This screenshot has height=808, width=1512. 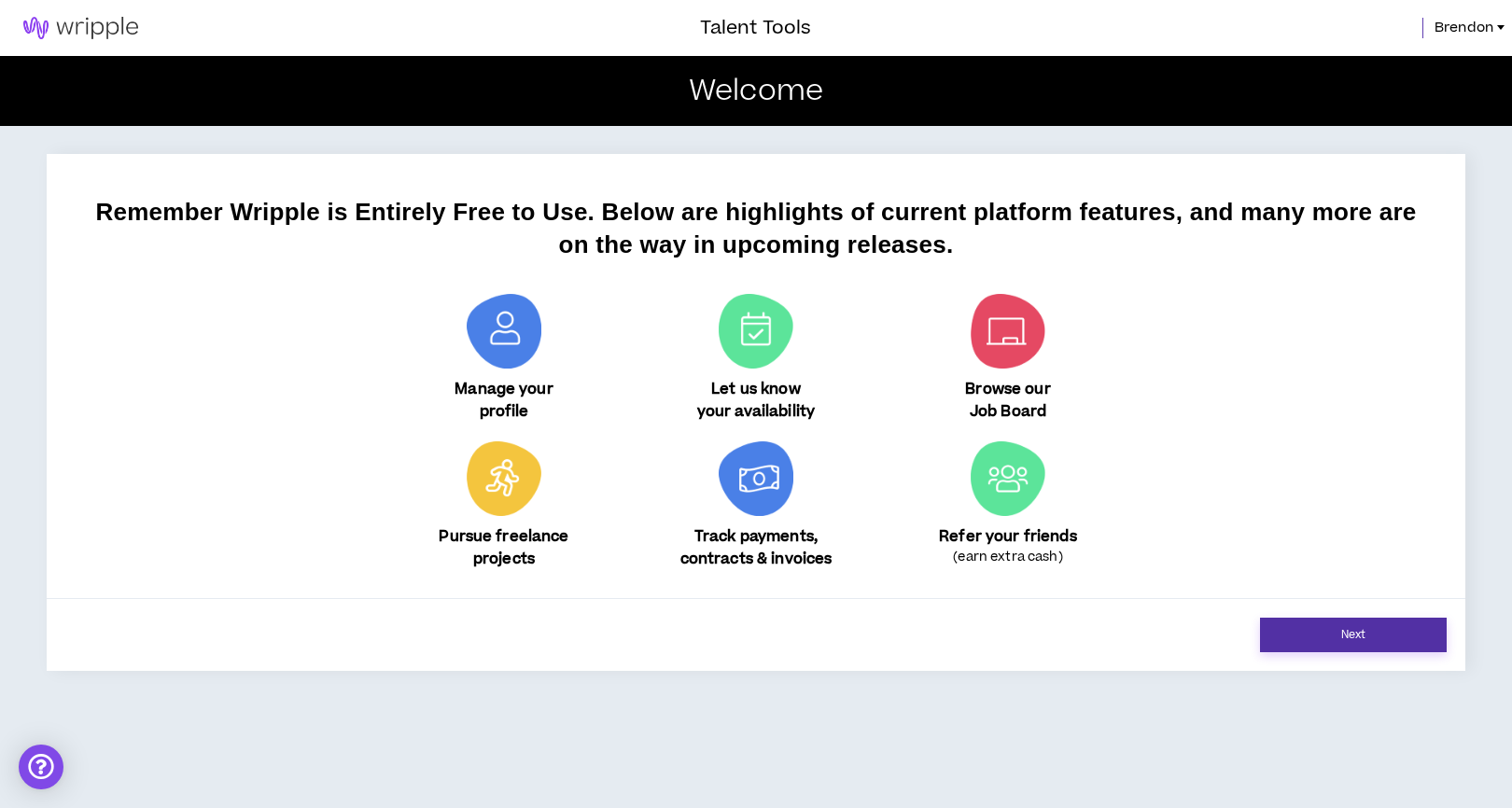 I want to click on p: Manage your profile, so click(x=504, y=401).